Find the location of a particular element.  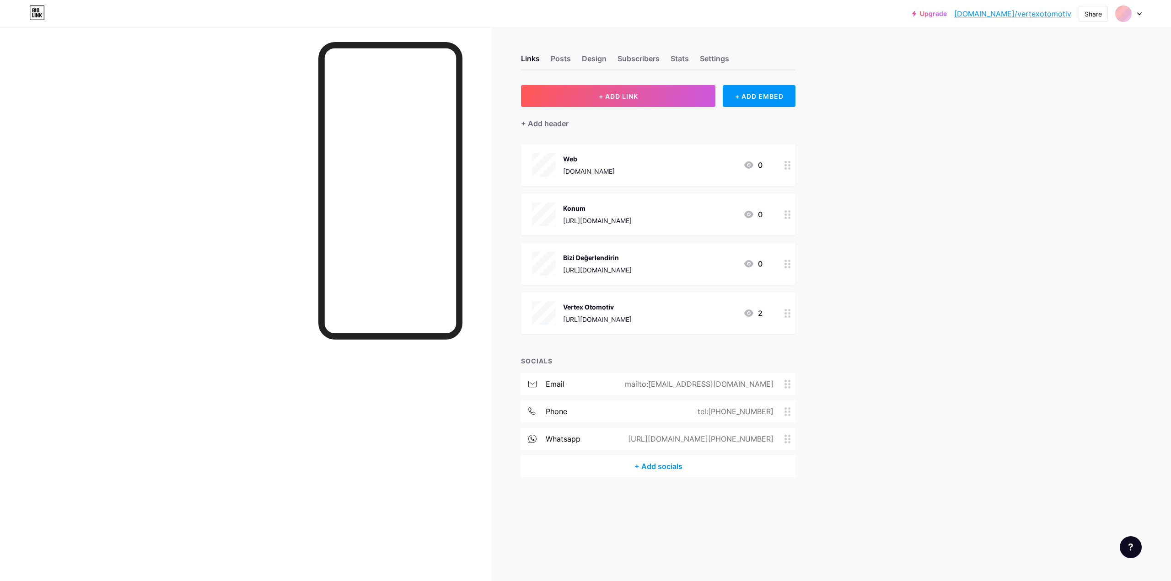

div: phone is located at coordinates (556, 412).